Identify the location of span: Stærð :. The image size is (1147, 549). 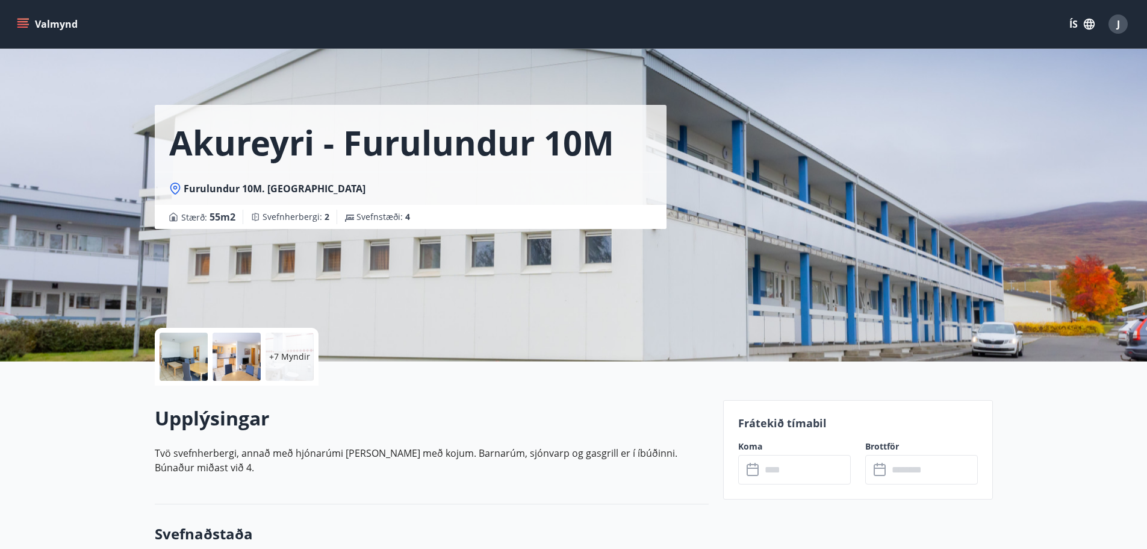
(208, 217).